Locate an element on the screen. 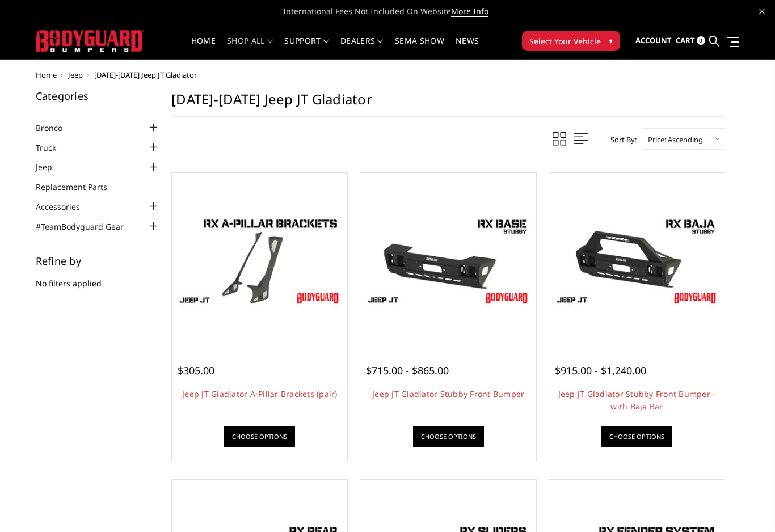 The height and width of the screenshot is (532, 775). span: Cart is located at coordinates (685, 40).